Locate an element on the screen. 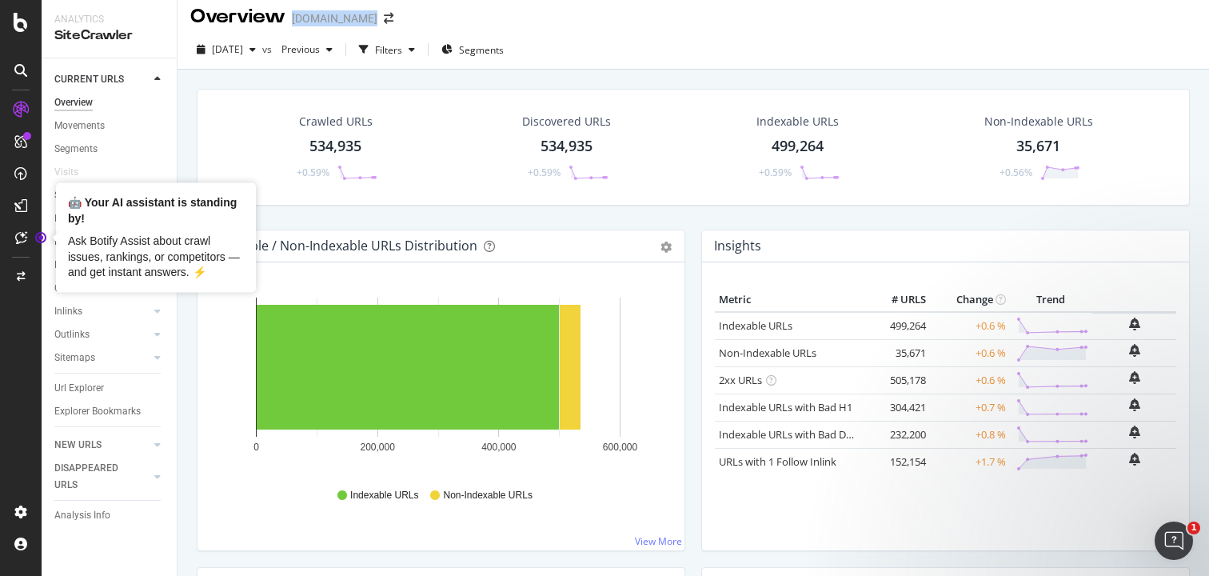 Image resolution: width=1209 pixels, height=576 pixels. a: 2xx URLs is located at coordinates (741, 380).